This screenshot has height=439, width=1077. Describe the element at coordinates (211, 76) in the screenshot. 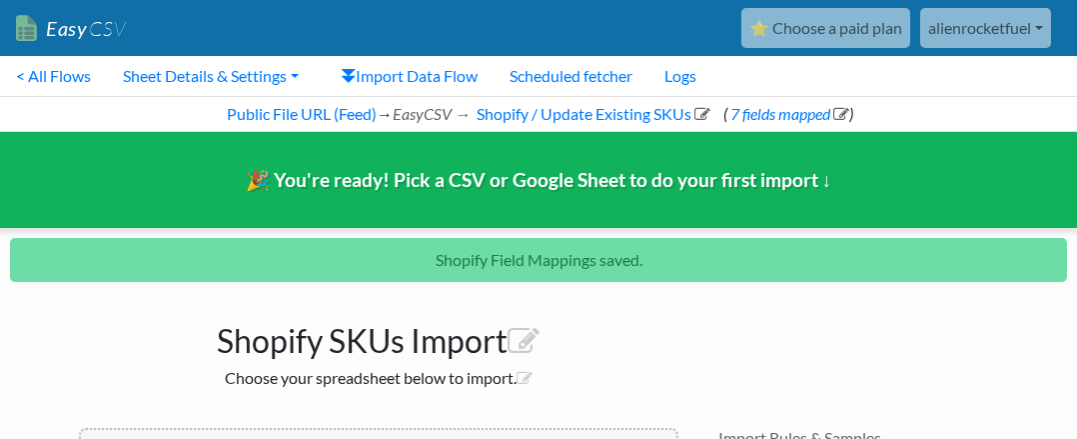

I see `a: Sheet Details & Settings` at that location.